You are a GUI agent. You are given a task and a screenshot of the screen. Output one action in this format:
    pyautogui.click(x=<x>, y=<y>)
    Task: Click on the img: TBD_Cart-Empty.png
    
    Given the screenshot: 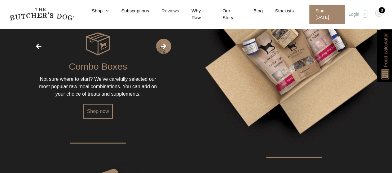 What is the action you would take?
    pyautogui.click(x=379, y=13)
    